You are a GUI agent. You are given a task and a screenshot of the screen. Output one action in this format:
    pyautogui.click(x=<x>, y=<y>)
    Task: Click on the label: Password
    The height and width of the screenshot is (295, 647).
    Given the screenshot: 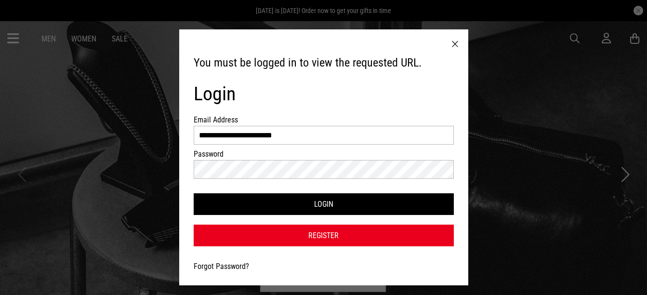 What is the action you would take?
    pyautogui.click(x=220, y=154)
    